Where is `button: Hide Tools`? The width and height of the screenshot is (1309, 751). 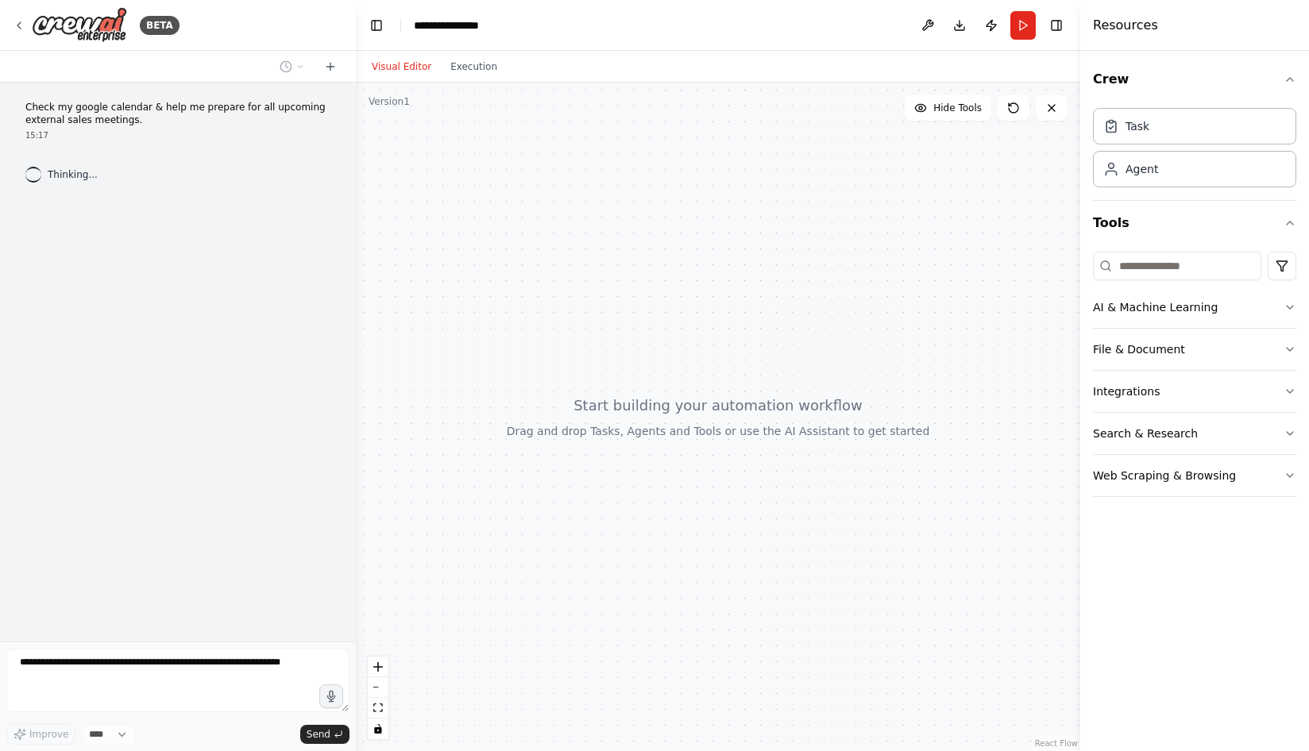
button: Hide Tools is located at coordinates (947, 108).